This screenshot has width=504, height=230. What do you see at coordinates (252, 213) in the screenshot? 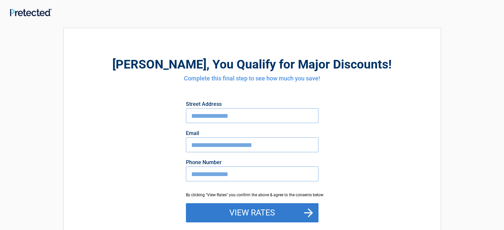
I see `button: View Rates` at bounding box center [252, 213].